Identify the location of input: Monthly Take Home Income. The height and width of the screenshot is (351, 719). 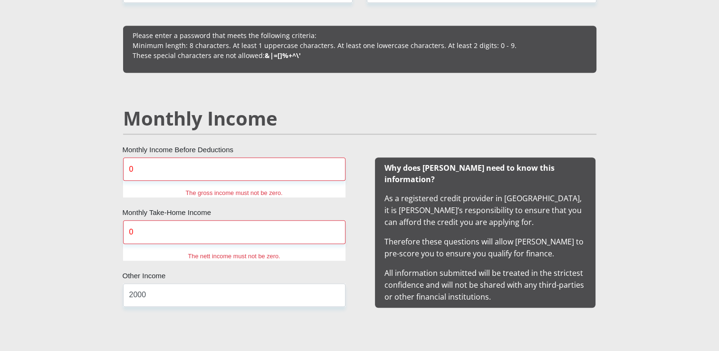
(234, 232).